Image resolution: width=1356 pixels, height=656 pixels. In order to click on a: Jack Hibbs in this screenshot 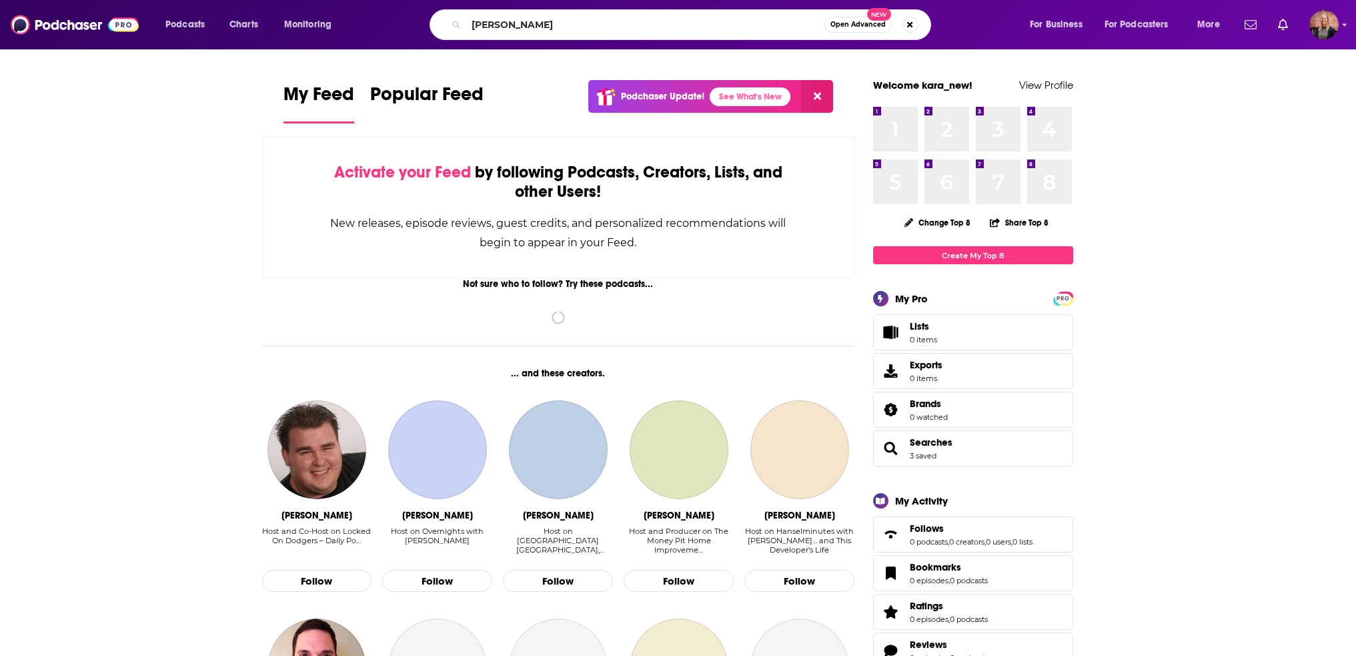, I will do `click(558, 450)`.